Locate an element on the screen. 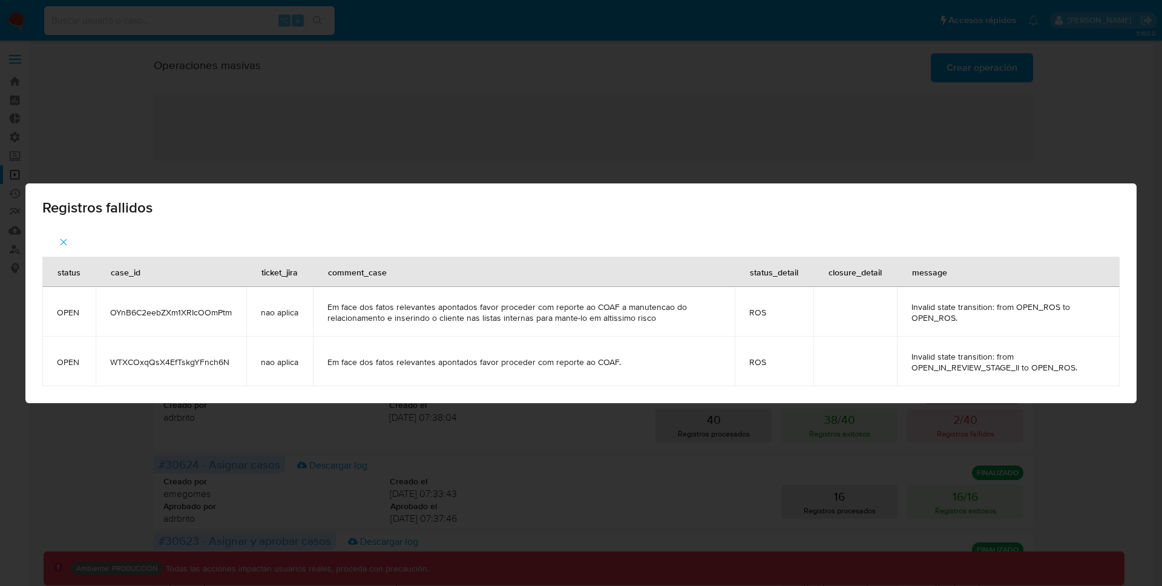  div: message is located at coordinates (930, 272).